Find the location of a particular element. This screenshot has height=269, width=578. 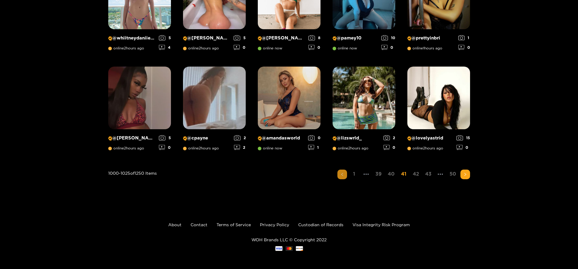

p: @ pamey10 is located at coordinates (355, 38).